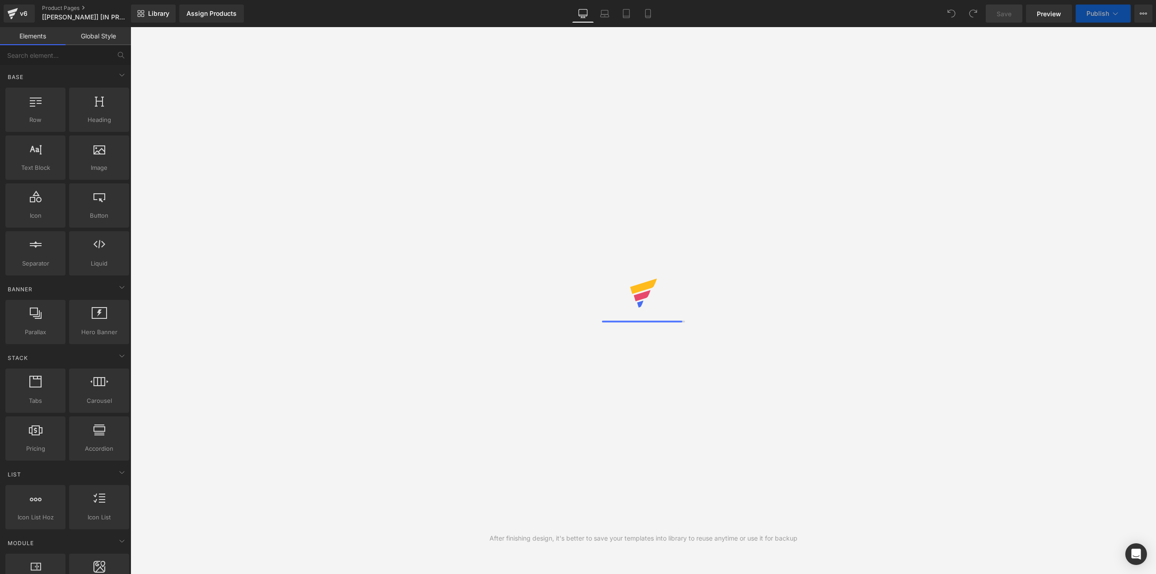  What do you see at coordinates (1104, 14) in the screenshot?
I see `button: Publish` at bounding box center [1104, 14].